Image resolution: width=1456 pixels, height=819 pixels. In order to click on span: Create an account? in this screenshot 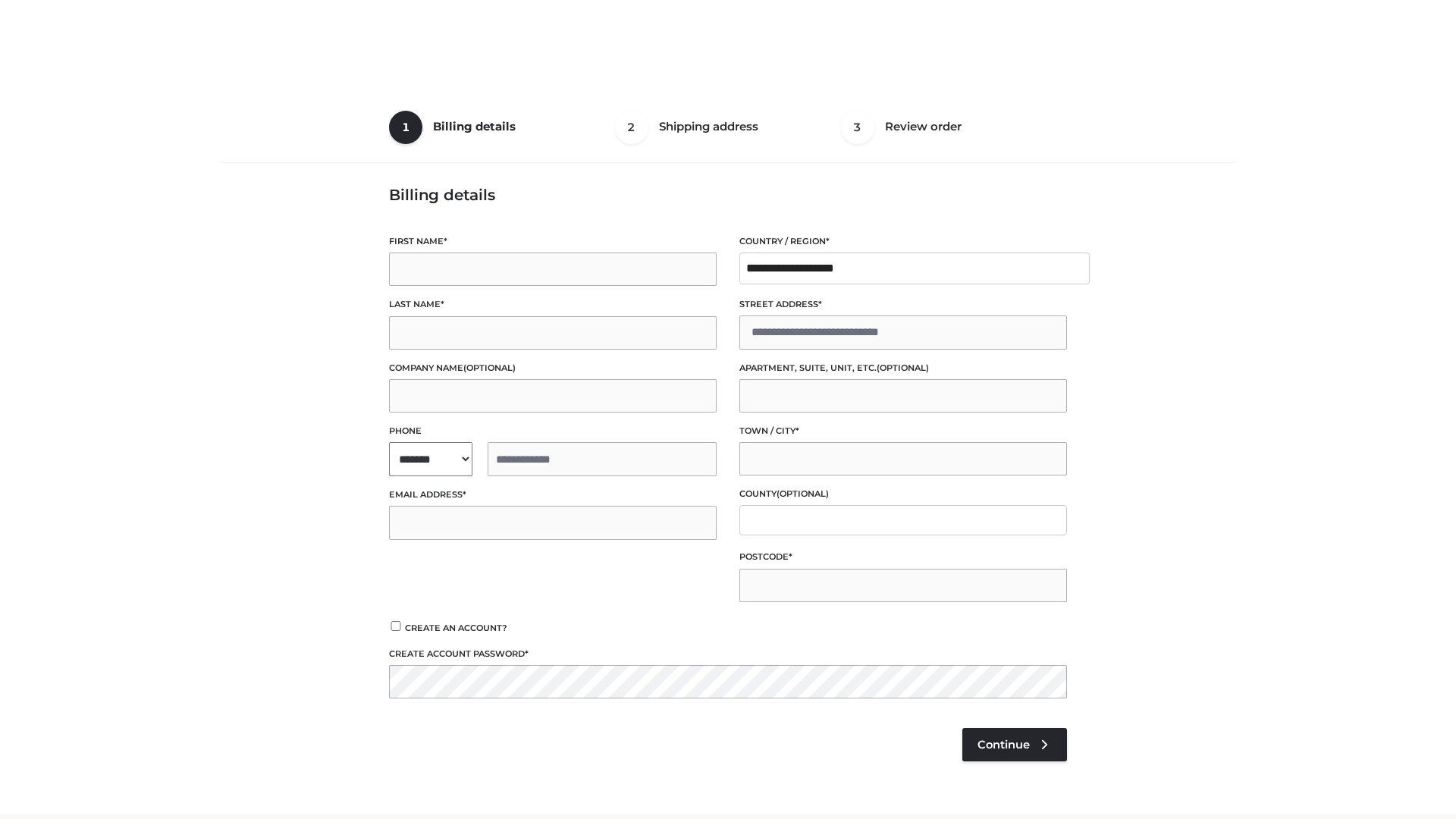, I will do `click(456, 628)`.